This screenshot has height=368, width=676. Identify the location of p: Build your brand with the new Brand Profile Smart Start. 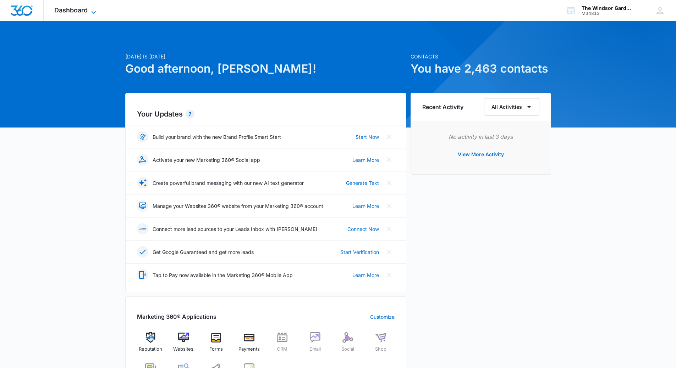
(217, 137).